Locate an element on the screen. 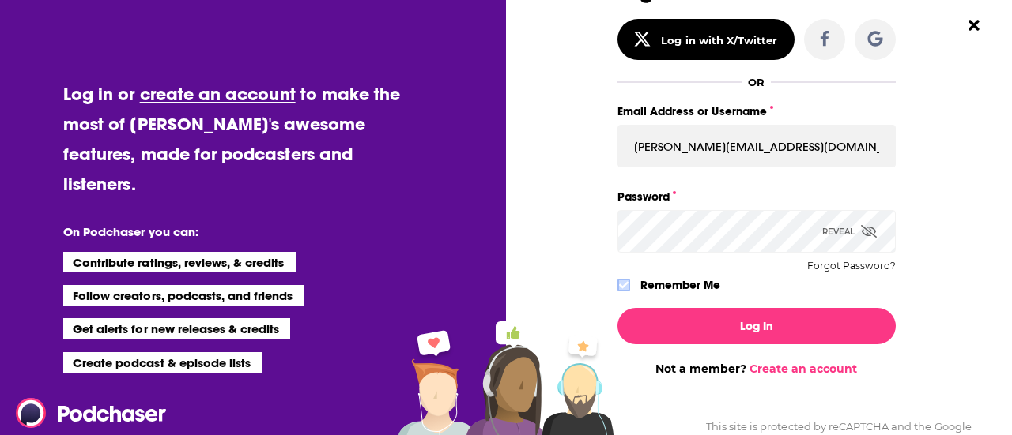 This screenshot has height=435, width=1012. div: Not a member? is located at coordinates (756, 369).